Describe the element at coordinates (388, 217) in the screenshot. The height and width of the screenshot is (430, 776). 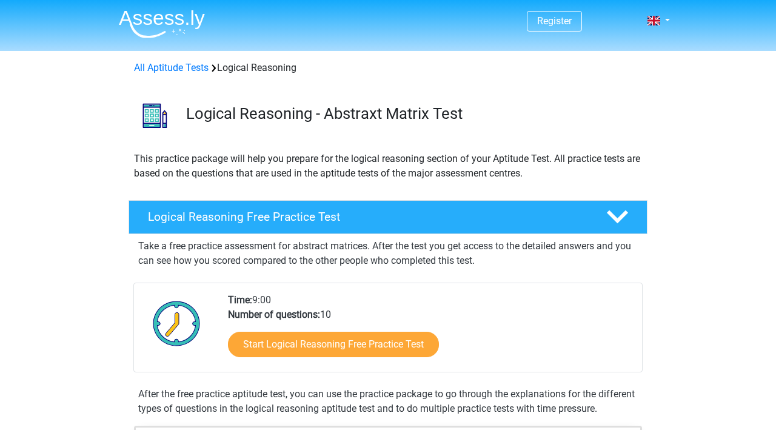
I see `a: Logical Reasoning Free Practice Test` at that location.